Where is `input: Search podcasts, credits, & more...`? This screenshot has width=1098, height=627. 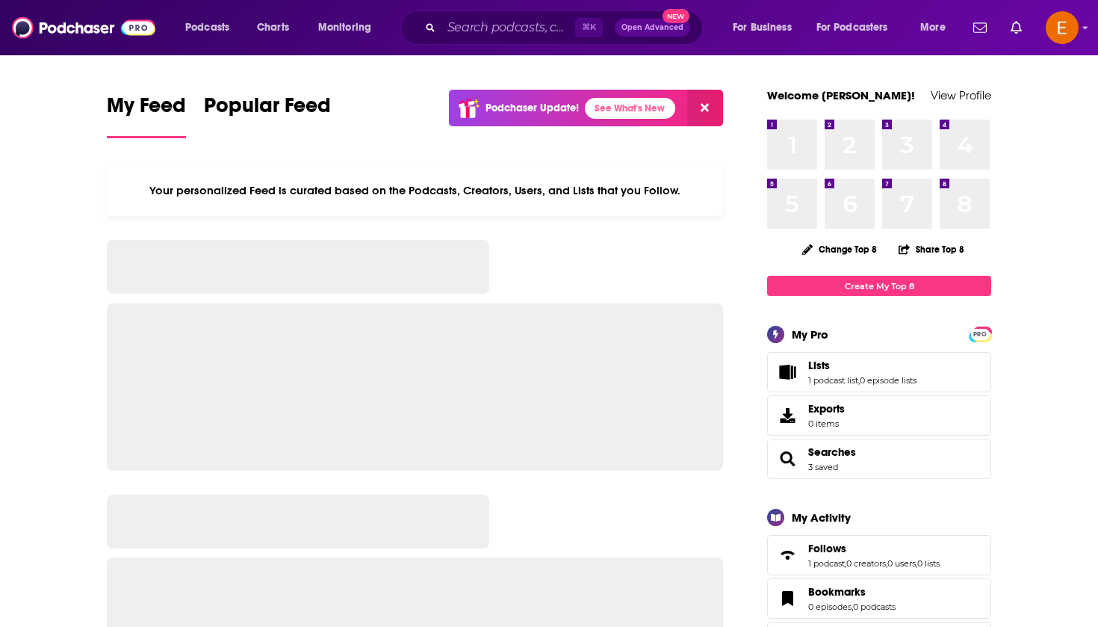 input: Search podcasts, credits, & more... is located at coordinates (508, 28).